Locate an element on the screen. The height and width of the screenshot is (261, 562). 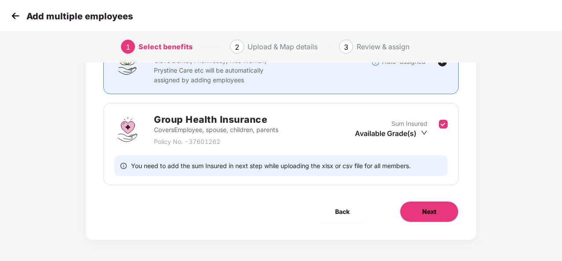
img: svg+xml;base64,PHN2ZyB4bWxucz0iaHR0cDovL3d3dy53My5vcmcvMjAwMC9zdmciIHdpZHRoPSIzMCIgaGVpZ2h0PSIzMC... is located at coordinates (15, 16).